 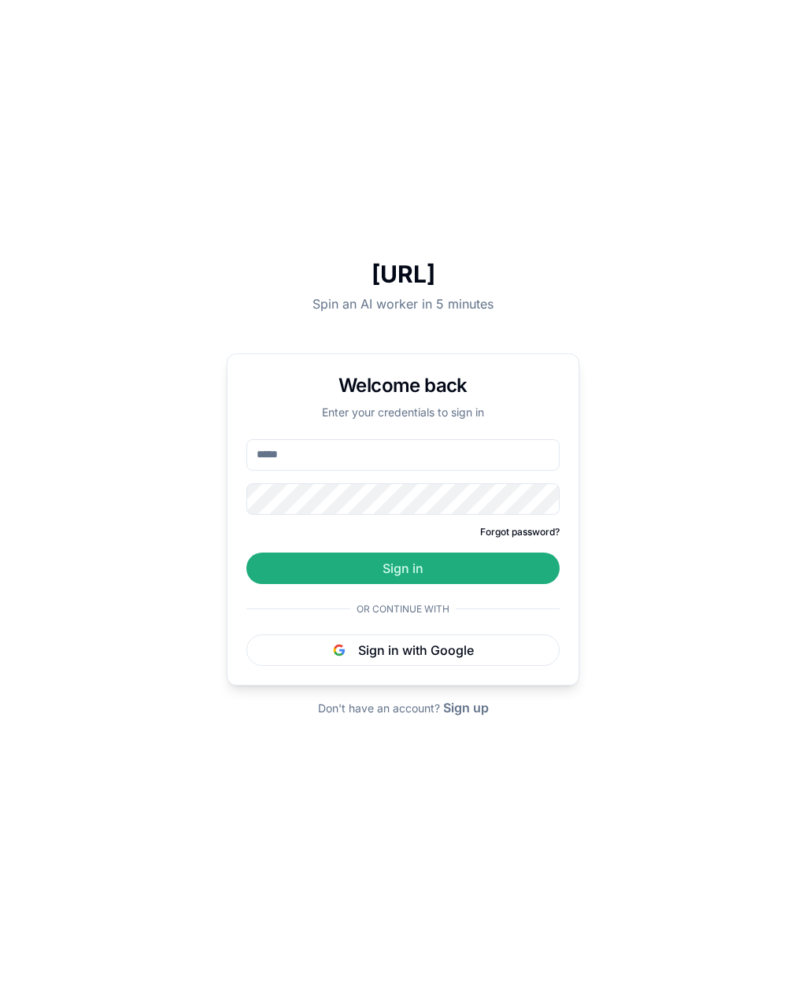 What do you see at coordinates (403, 609) in the screenshot?
I see `span: Or continue with` at bounding box center [403, 609].